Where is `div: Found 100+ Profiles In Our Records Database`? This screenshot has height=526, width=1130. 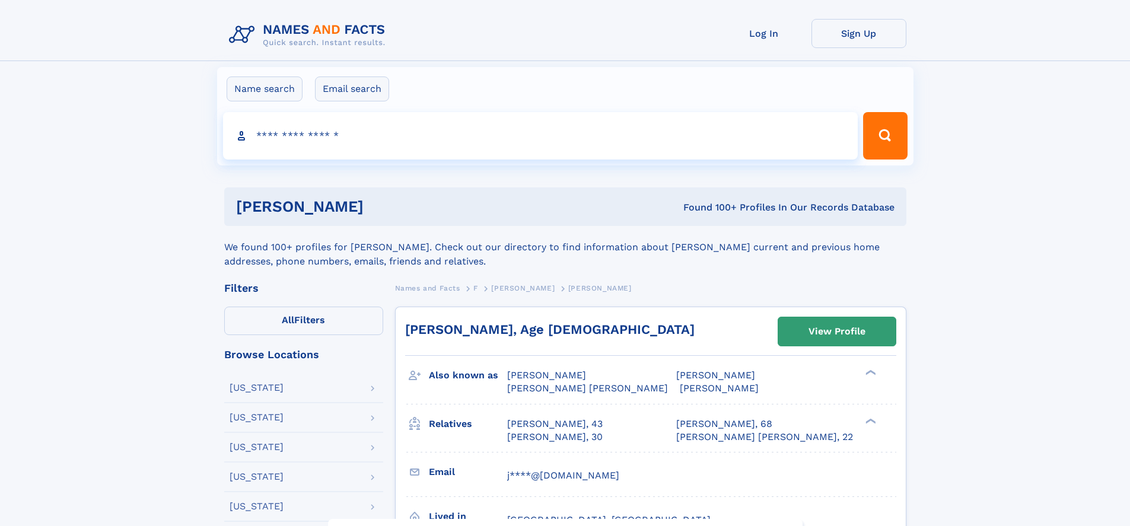 div: Found 100+ Profiles In Our Records Database is located at coordinates (709, 208).